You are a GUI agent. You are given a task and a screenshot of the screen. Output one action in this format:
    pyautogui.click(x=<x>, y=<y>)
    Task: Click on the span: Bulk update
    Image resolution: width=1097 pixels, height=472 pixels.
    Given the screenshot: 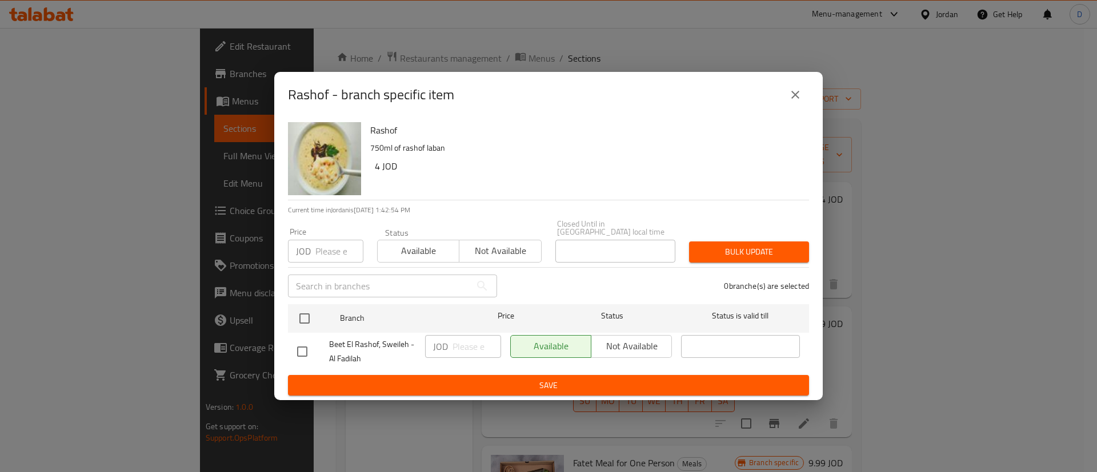 What is the action you would take?
    pyautogui.click(x=749, y=252)
    